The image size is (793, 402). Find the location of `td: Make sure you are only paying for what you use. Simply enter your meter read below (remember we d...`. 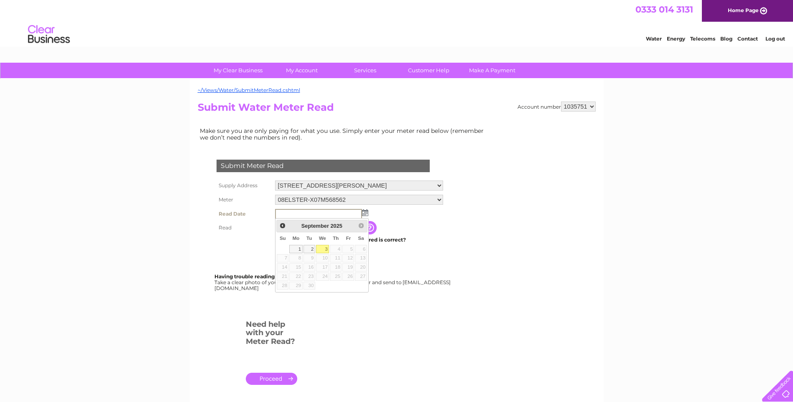

td: Make sure you are only paying for what you use. Simply enter your meter read below (remember we d... is located at coordinates (344, 134).